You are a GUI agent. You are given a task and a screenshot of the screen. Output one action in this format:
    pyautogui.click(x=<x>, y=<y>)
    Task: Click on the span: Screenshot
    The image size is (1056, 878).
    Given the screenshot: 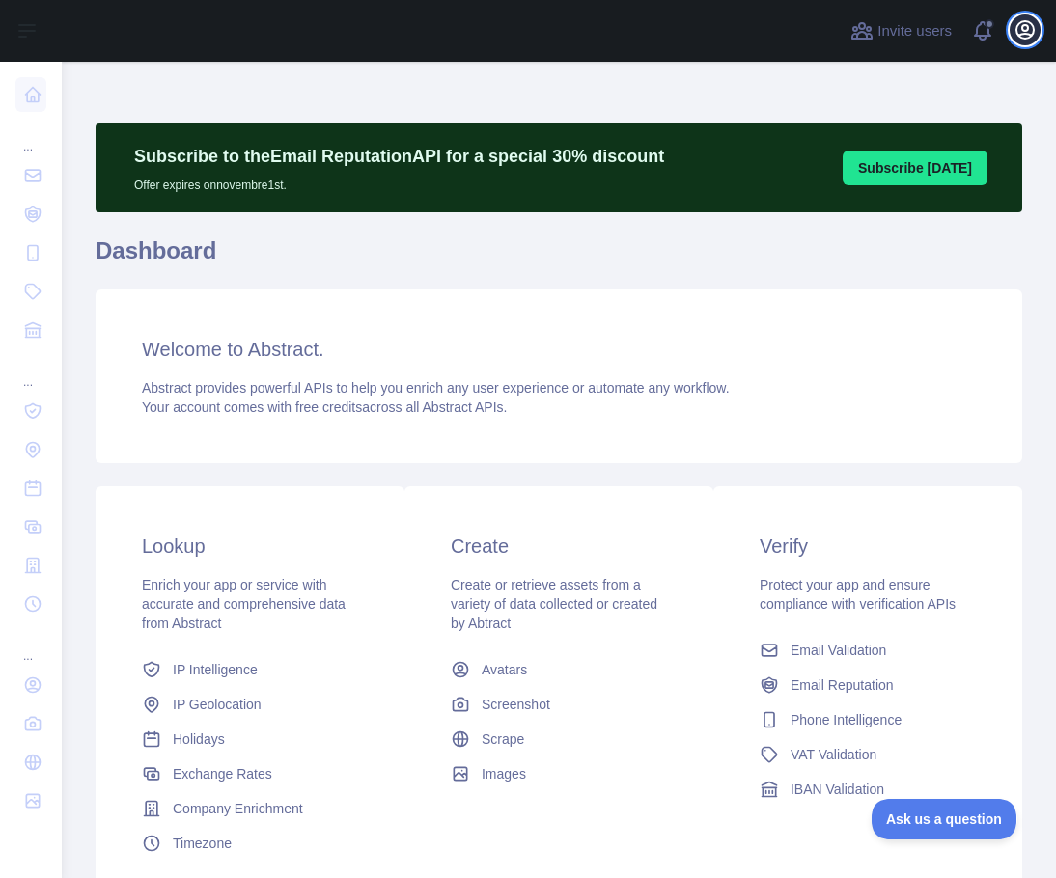 What is the action you would take?
    pyautogui.click(x=515, y=705)
    